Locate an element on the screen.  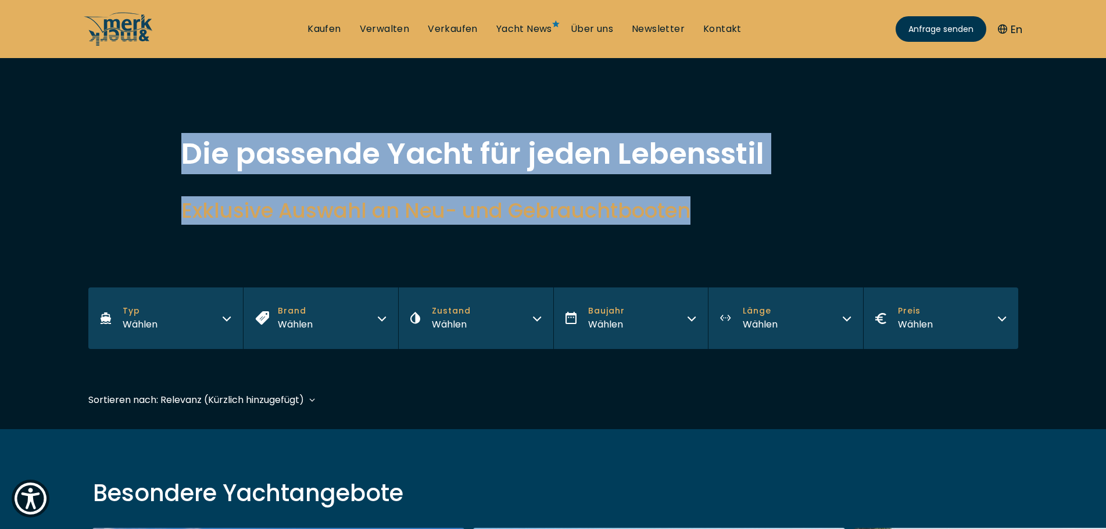
h2: Exklusive Auswahl an Neu- und Gebrauchtbooten is located at coordinates (553, 210).